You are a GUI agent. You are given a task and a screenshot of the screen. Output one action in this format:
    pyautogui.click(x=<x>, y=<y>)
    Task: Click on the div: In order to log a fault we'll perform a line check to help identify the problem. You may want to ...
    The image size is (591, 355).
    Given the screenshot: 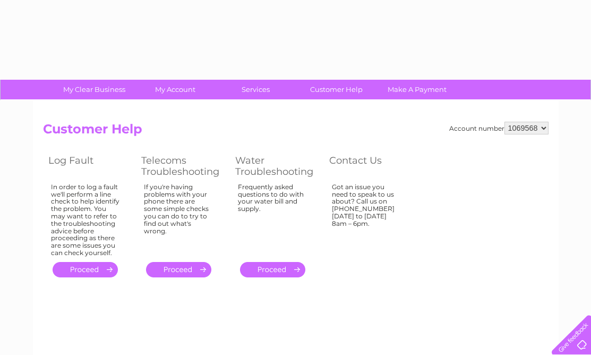 What is the action you would take?
    pyautogui.click(x=86, y=220)
    